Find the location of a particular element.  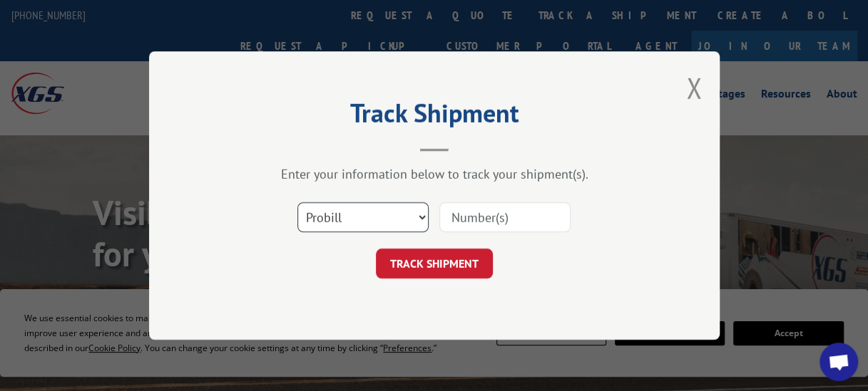

button: TRACK SHIPMENT is located at coordinates (434, 264).